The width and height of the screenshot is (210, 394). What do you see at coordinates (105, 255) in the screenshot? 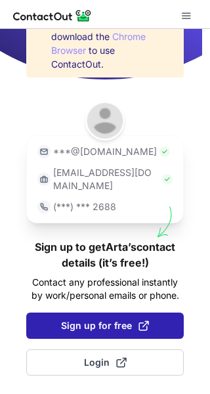
I see `h1: Sign up to get Arta’s contact details (it’s free!)` at bounding box center [105, 255].